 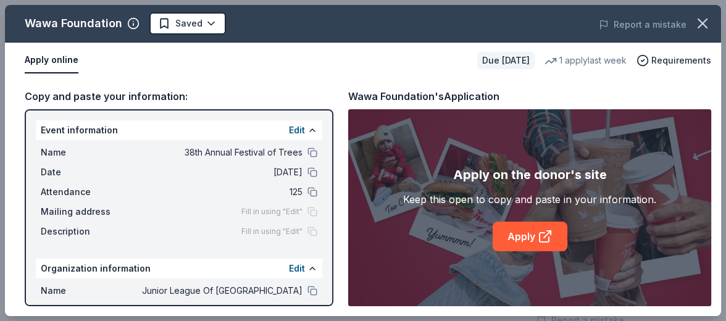 I want to click on button: Saved, so click(x=188, y=23).